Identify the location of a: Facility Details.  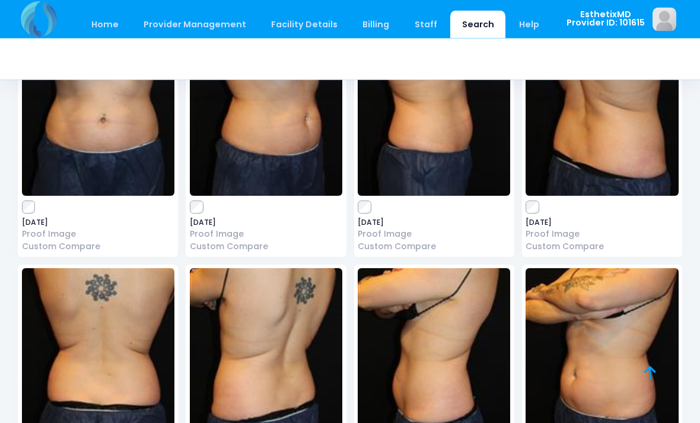
(304, 24).